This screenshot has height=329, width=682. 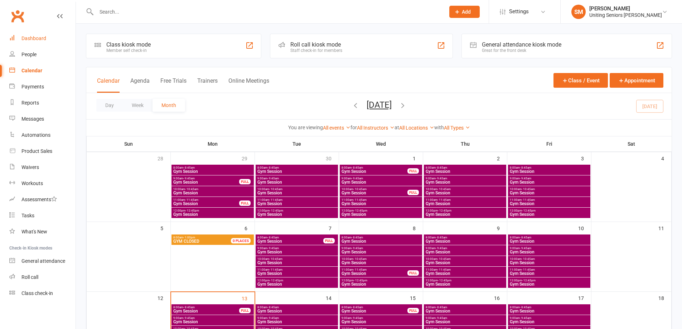 I want to click on th: Thu, so click(x=465, y=144).